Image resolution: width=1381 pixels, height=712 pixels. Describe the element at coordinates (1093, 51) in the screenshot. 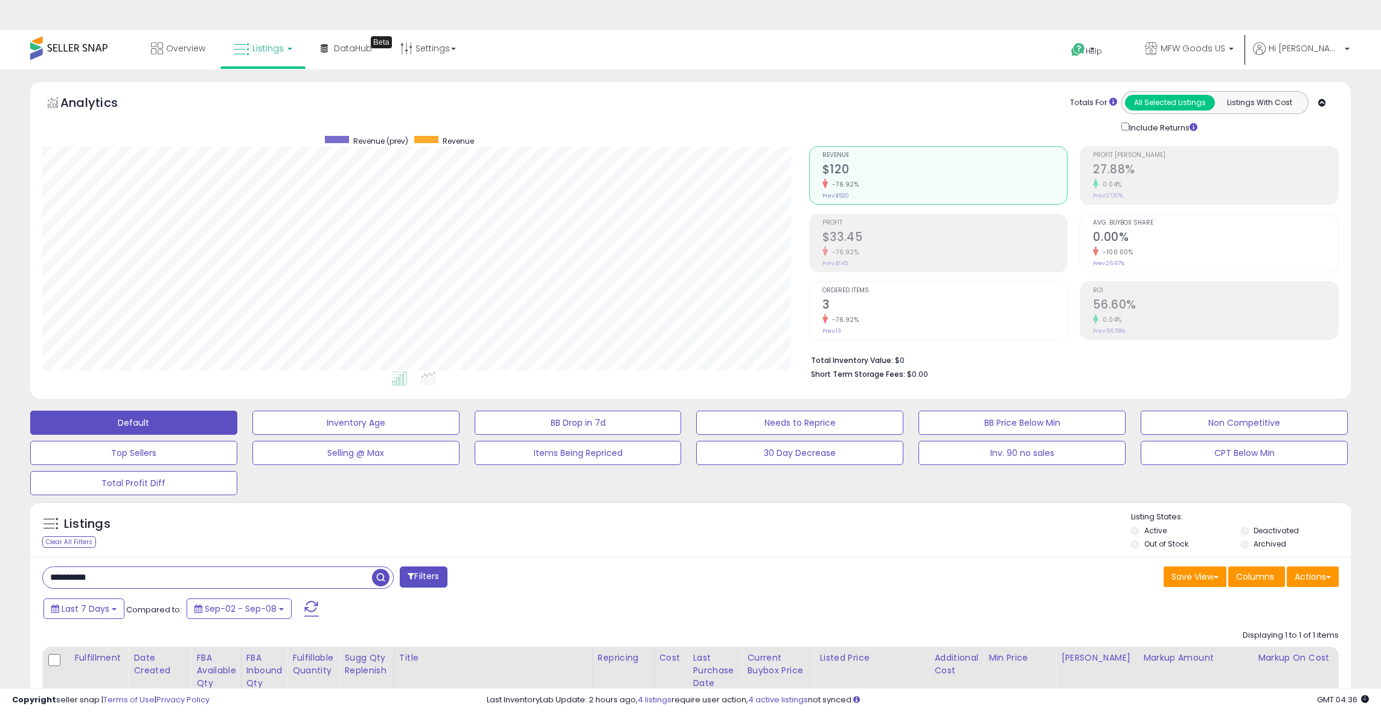

I see `span: Help` at that location.